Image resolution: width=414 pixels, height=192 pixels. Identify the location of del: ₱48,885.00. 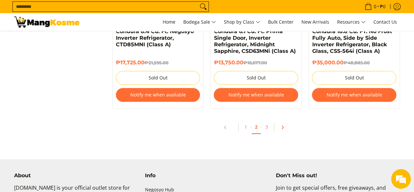
(357, 63).